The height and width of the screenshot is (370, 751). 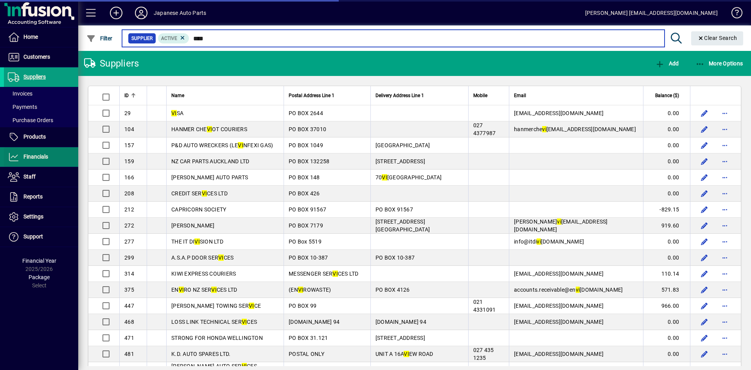 What do you see at coordinates (214, 322) in the screenshot?
I see `span: LOSS LINK TECHNICAL SER CES` at bounding box center [214, 322].